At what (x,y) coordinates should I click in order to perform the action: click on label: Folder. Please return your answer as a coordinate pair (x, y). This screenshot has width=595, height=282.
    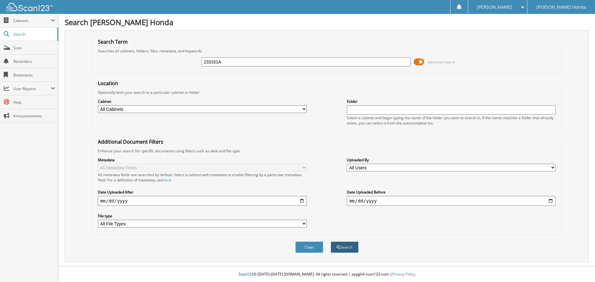
    Looking at the image, I should click on (451, 101).